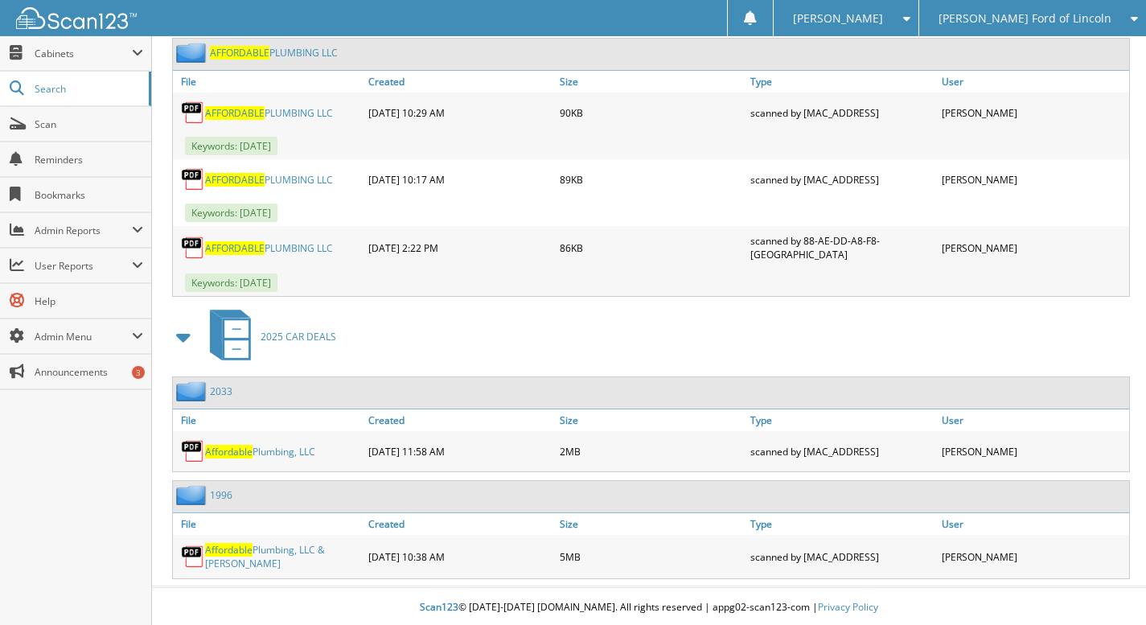  What do you see at coordinates (88, 301) in the screenshot?
I see `span: Help` at bounding box center [88, 301].